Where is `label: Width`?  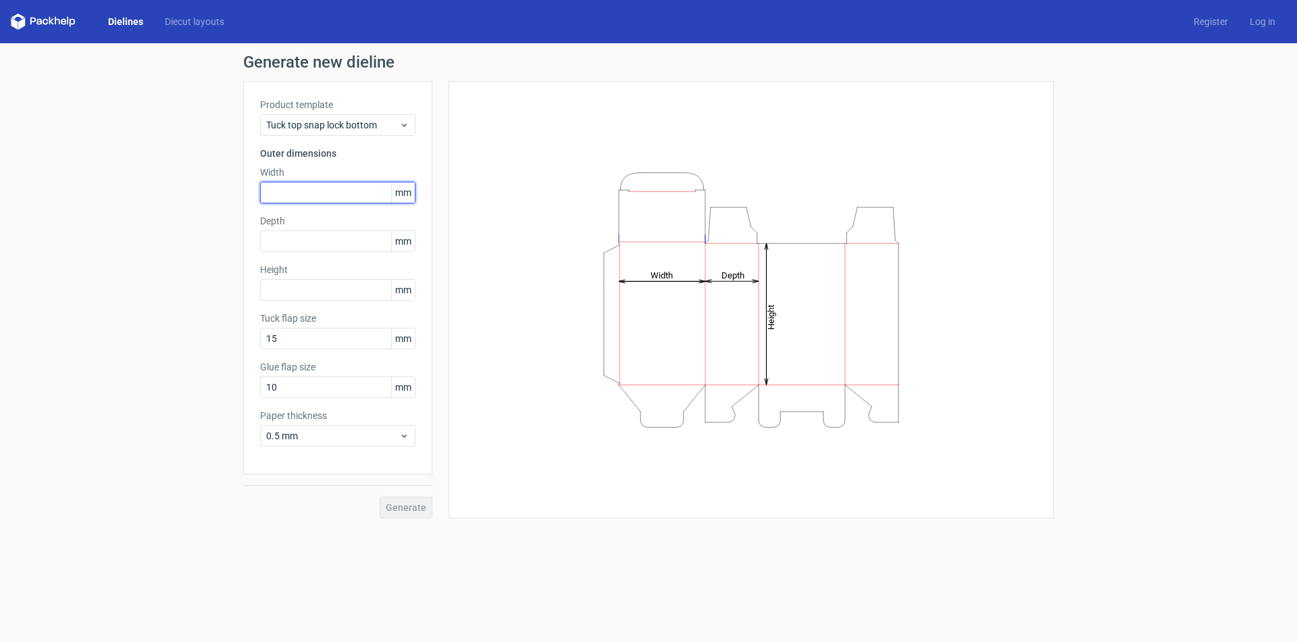 label: Width is located at coordinates (338, 172).